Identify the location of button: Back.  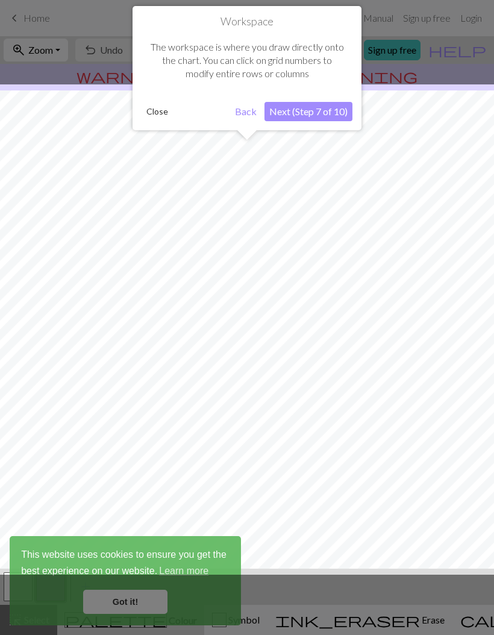
(246, 111).